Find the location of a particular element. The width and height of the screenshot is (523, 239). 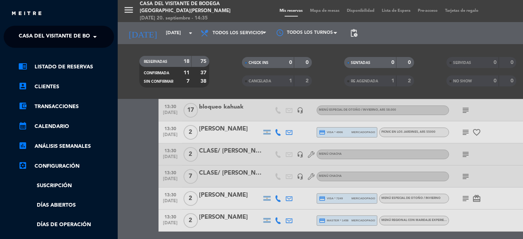

a: Días de Operación is located at coordinates (66, 225).